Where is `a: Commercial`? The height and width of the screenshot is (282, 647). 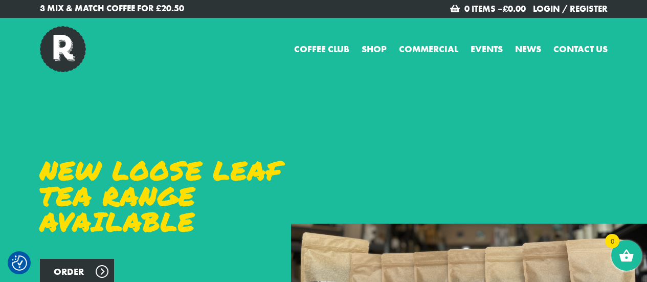 a: Commercial is located at coordinates (429, 49).